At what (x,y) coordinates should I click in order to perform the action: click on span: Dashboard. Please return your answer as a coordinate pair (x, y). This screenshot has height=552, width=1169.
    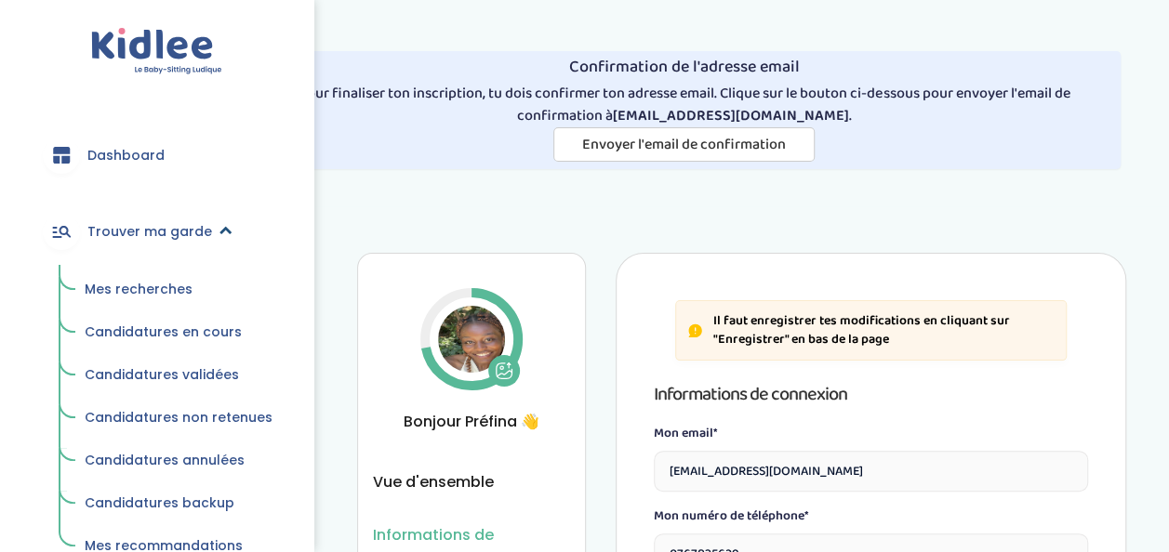
    Looking at the image, I should click on (126, 155).